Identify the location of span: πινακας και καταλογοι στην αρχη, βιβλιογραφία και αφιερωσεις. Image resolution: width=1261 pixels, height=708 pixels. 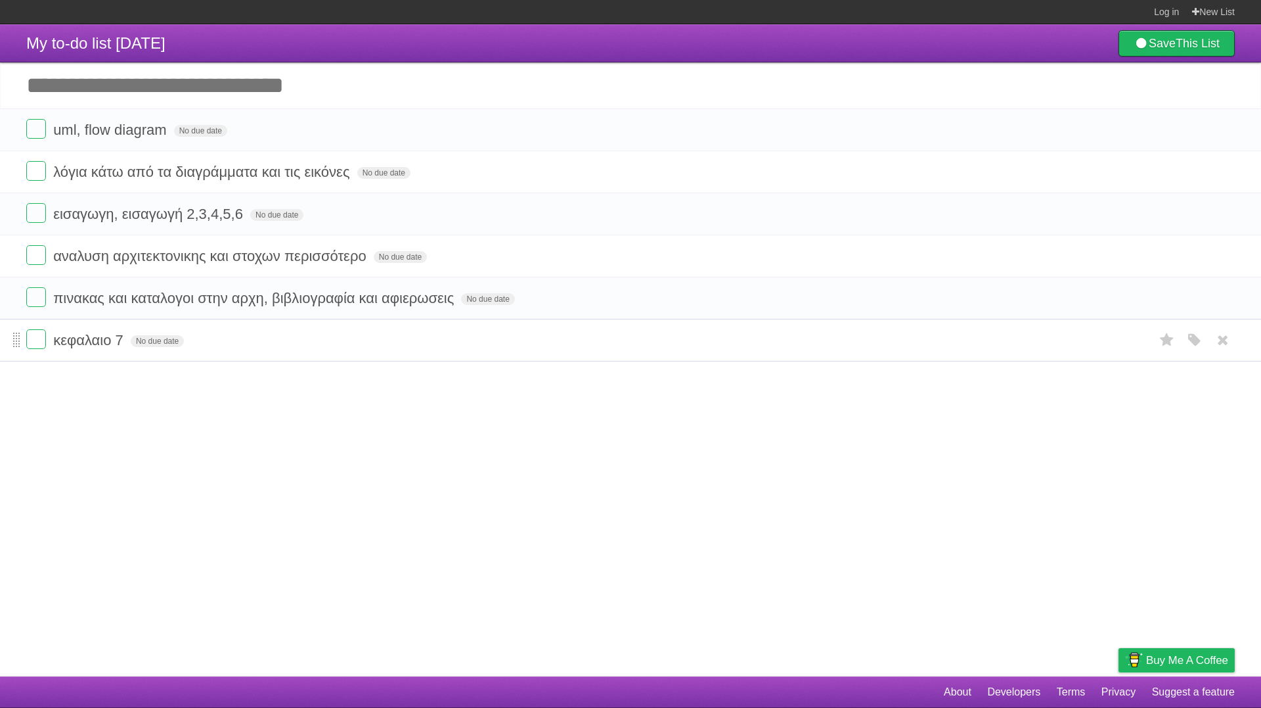
(255, 298).